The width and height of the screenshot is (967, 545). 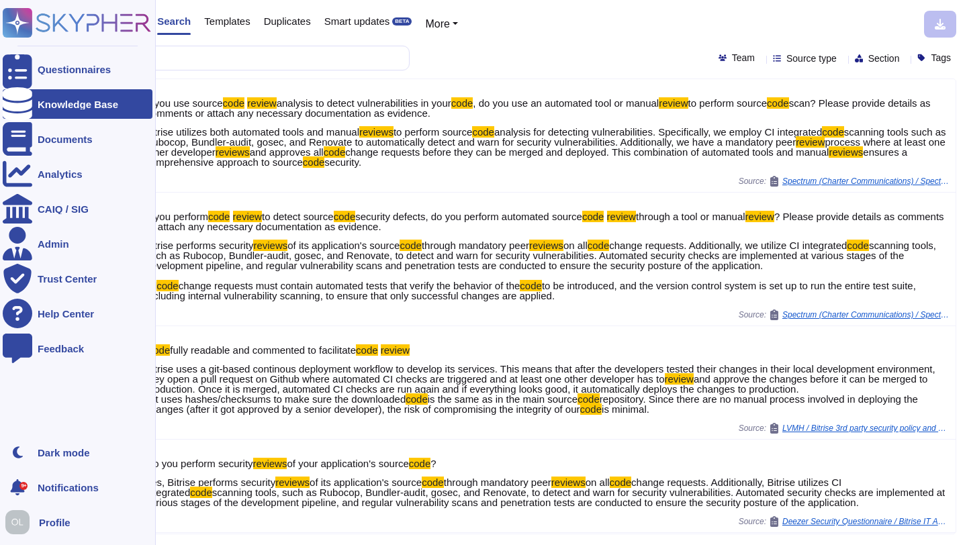 I want to click on a: CAIQ / SIG, so click(x=77, y=209).